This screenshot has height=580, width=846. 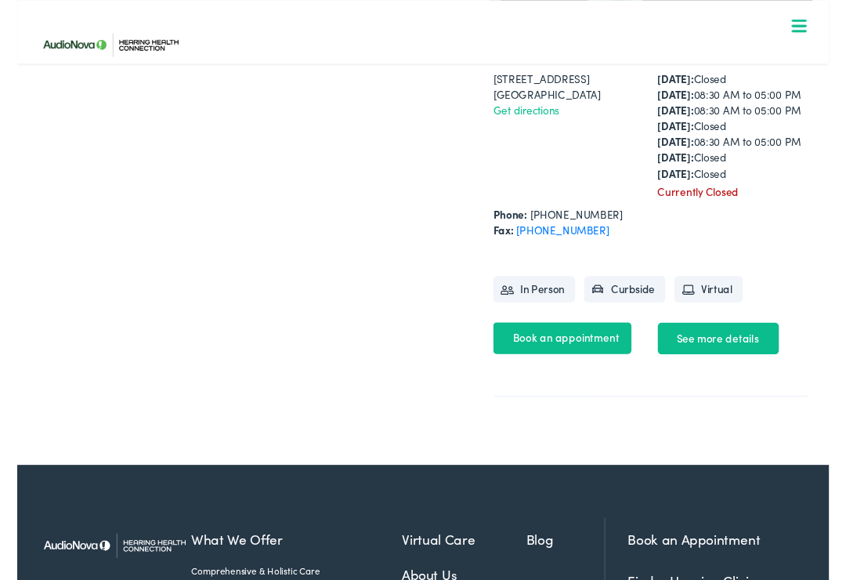 I want to click on a: Virtual Care, so click(x=465, y=561).